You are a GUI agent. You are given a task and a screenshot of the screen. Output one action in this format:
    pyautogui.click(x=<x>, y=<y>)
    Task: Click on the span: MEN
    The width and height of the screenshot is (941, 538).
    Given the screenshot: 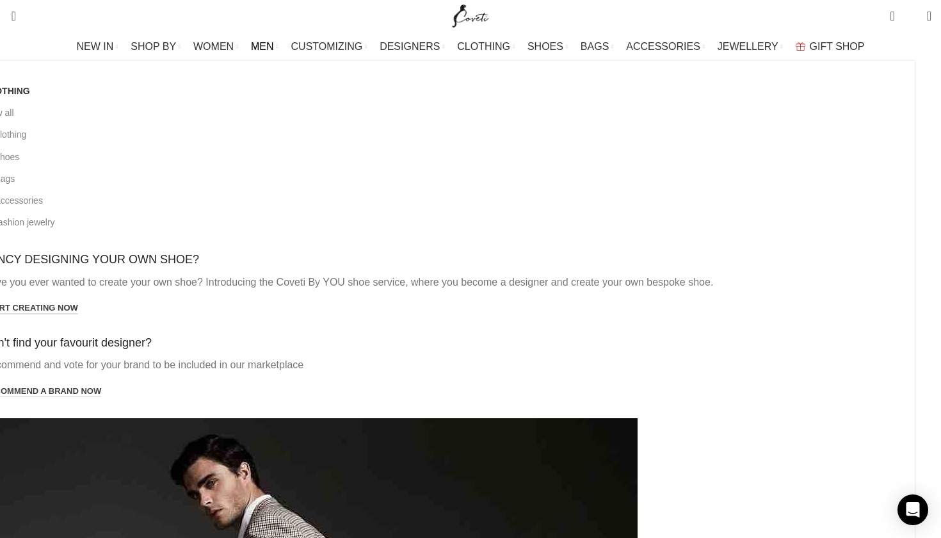 What is the action you would take?
    pyautogui.click(x=262, y=46)
    